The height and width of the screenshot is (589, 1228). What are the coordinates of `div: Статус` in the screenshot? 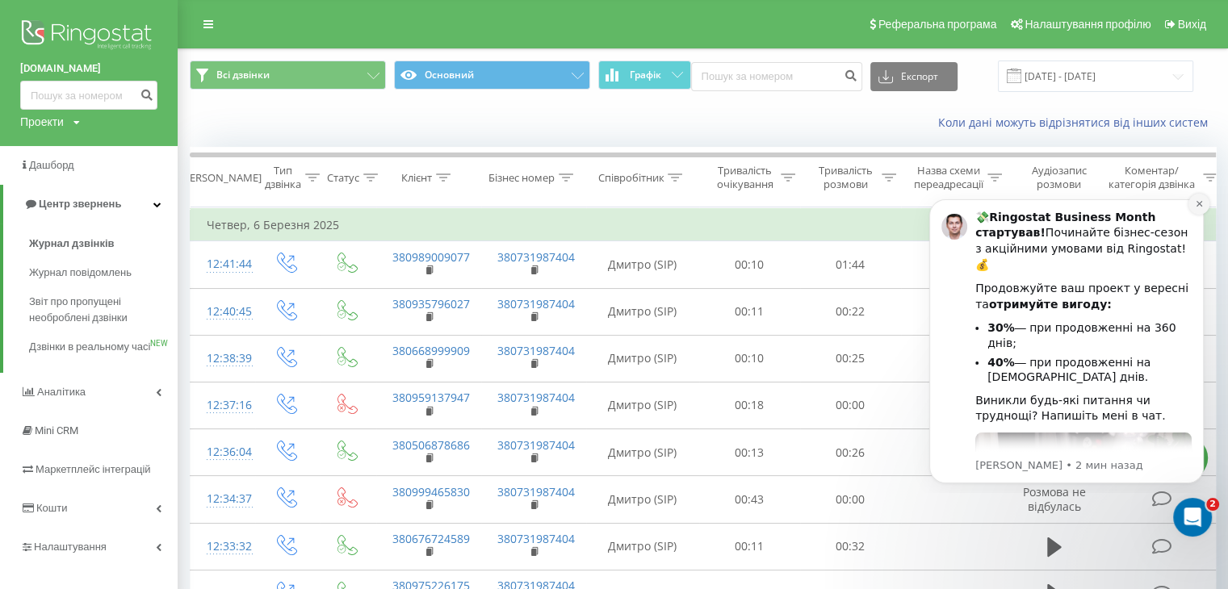 It's located at (343, 178).